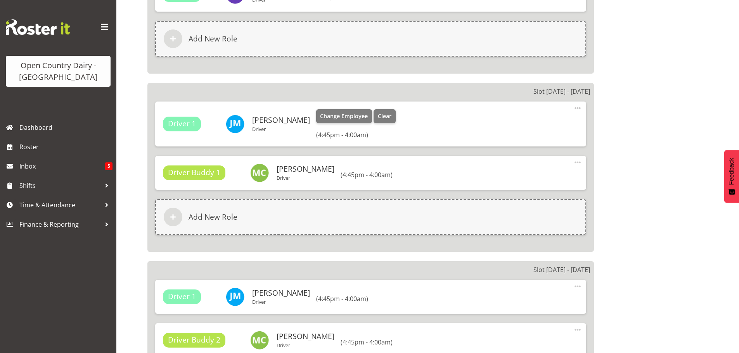  I want to click on button: Feedback - Show survey, so click(732, 177).